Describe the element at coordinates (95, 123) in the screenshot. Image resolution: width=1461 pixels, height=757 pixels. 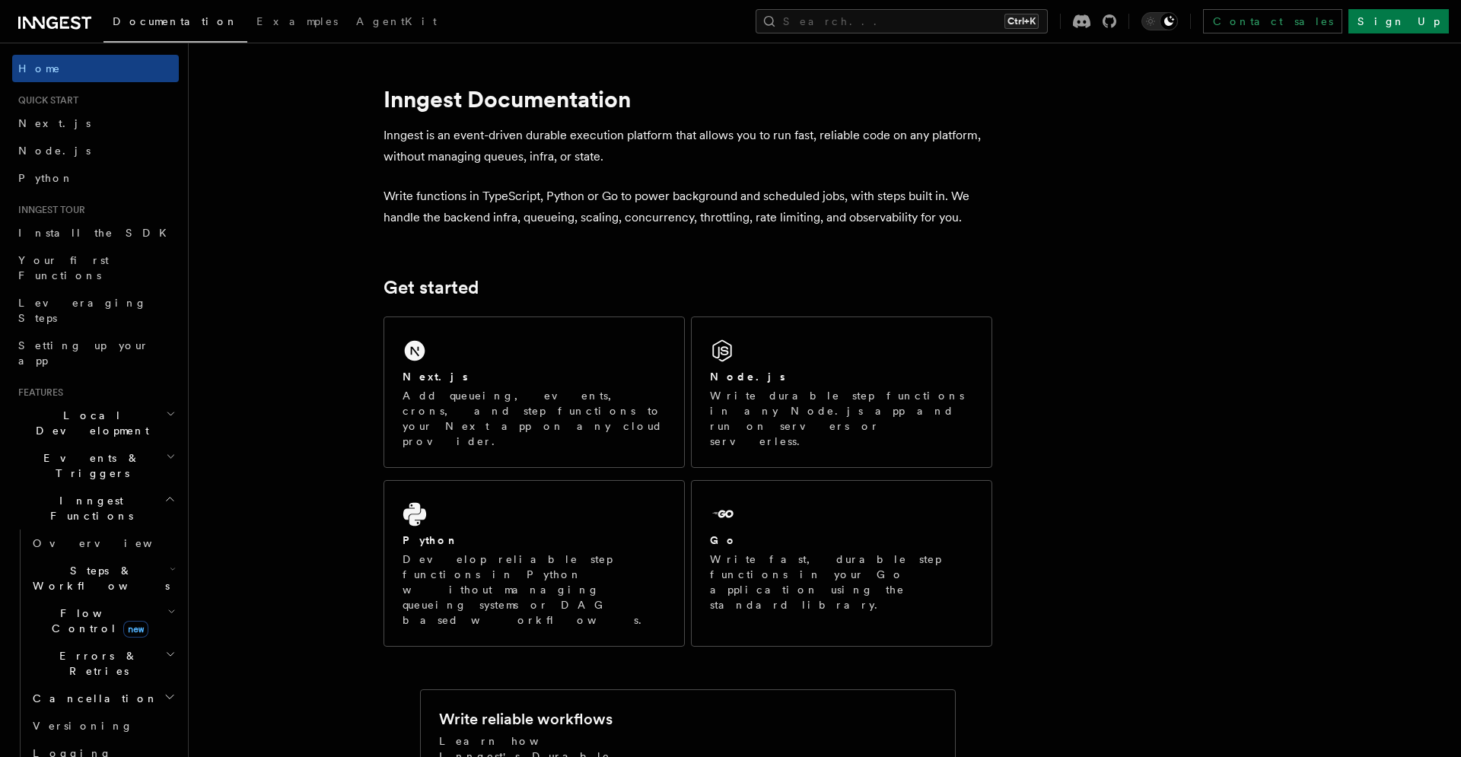
I see `a: Next.js` at that location.